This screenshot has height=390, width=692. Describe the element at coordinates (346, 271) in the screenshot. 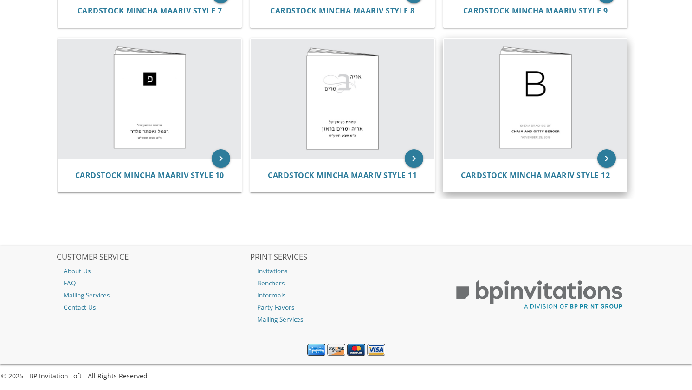

I see `a: Invitations` at that location.